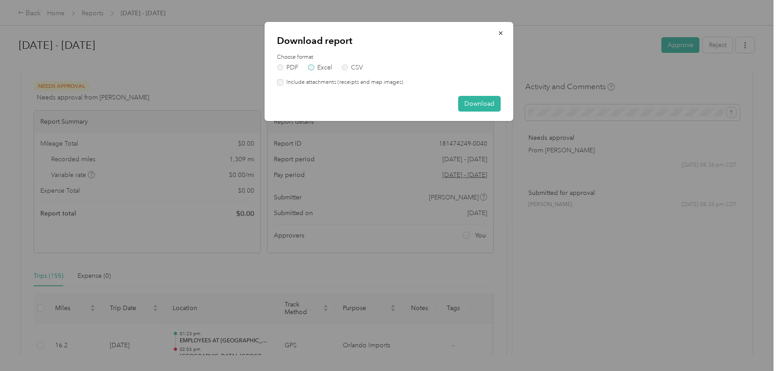 This screenshot has width=778, height=371. What do you see at coordinates (352, 68) in the screenshot?
I see `label: CSV` at bounding box center [352, 68].